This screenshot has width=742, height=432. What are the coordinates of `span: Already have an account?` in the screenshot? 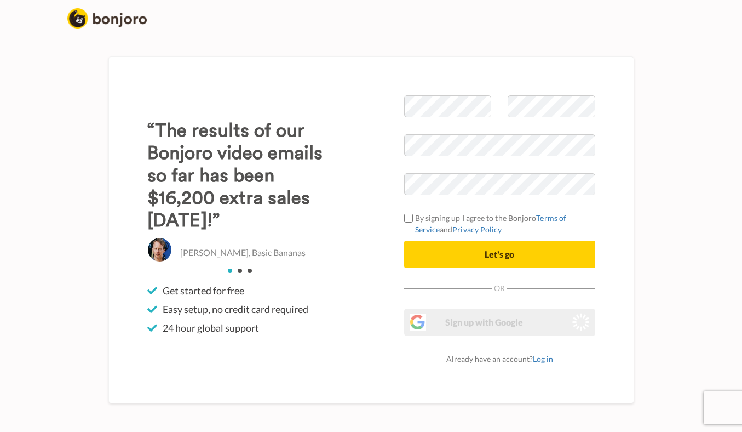 It's located at (500, 358).